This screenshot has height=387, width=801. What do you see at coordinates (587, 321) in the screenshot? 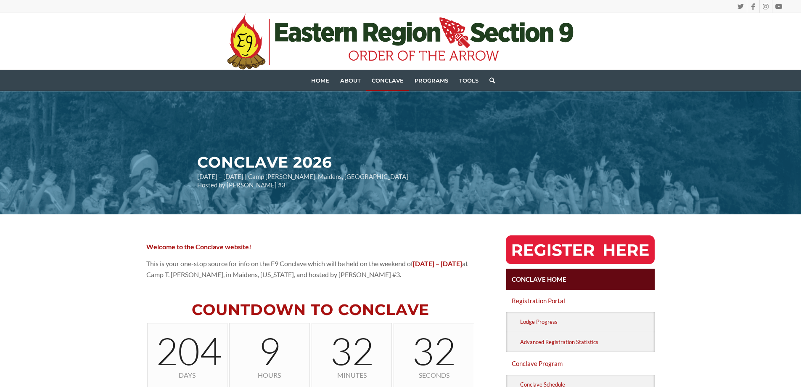
I see `a: Lodge Progress` at bounding box center [587, 321].